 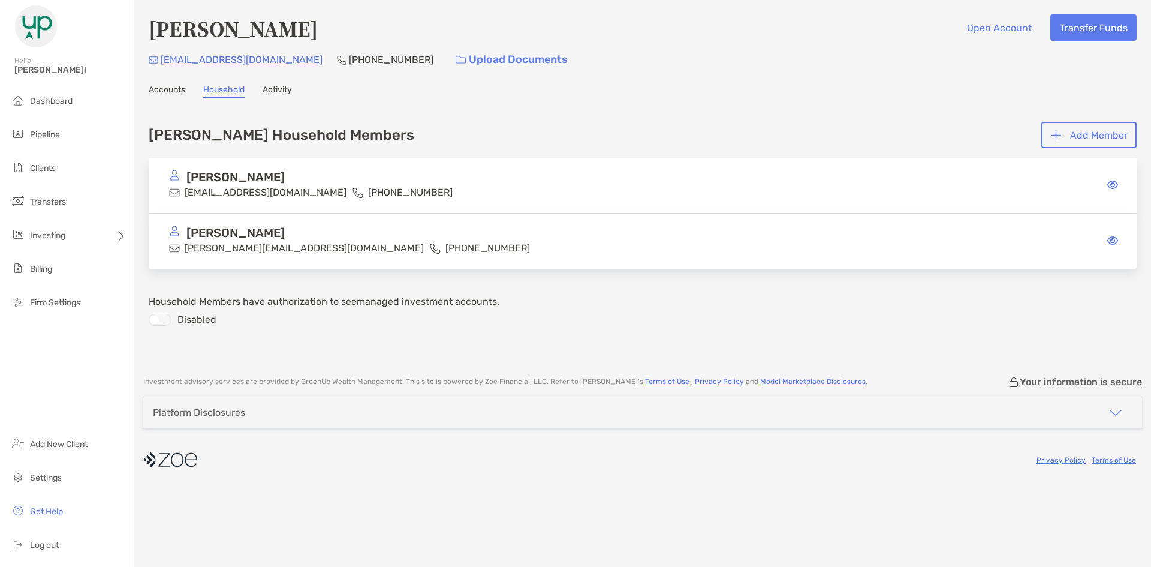 What do you see at coordinates (170, 459) in the screenshot?
I see `img: company logo` at bounding box center [170, 459].